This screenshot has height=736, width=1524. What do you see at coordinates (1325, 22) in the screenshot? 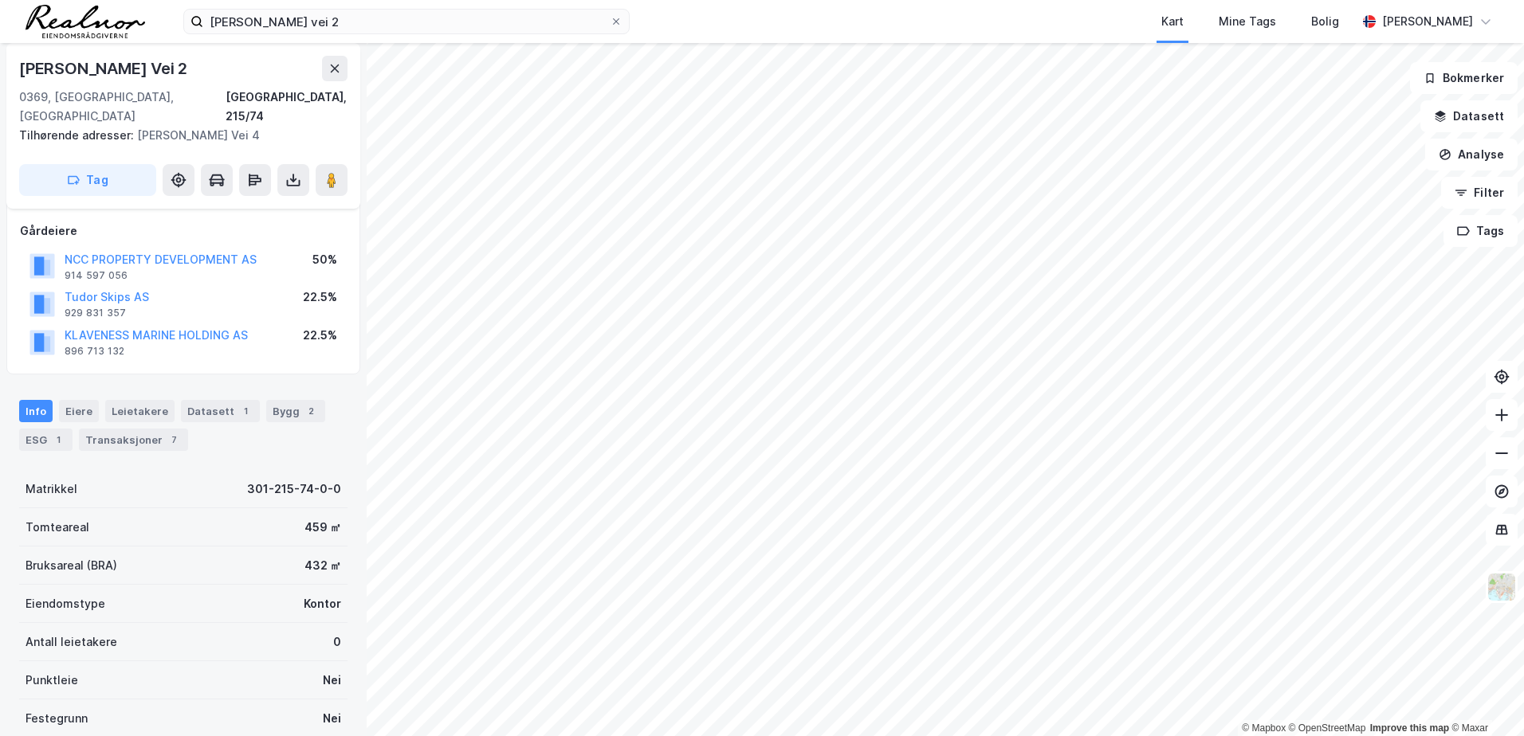
I see `div: Bolig` at bounding box center [1325, 22].